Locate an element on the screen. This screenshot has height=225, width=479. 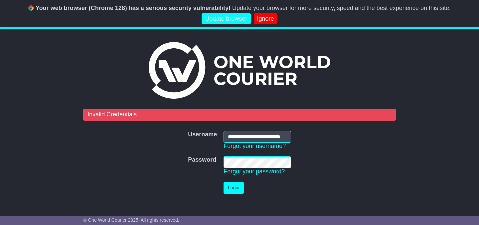
span: © One World Courier 2025. All rights reserved. is located at coordinates (131, 220).